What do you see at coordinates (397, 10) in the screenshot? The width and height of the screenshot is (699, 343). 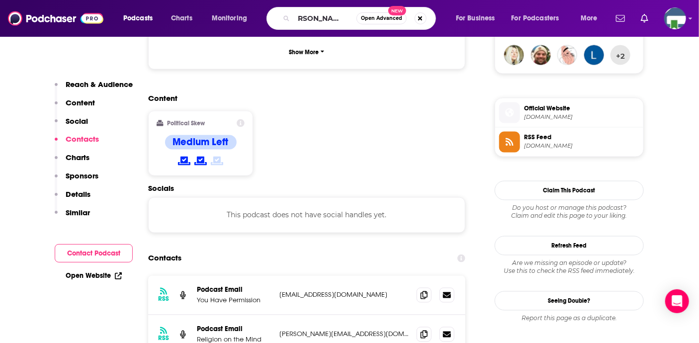 I see `span: New` at bounding box center [397, 10].